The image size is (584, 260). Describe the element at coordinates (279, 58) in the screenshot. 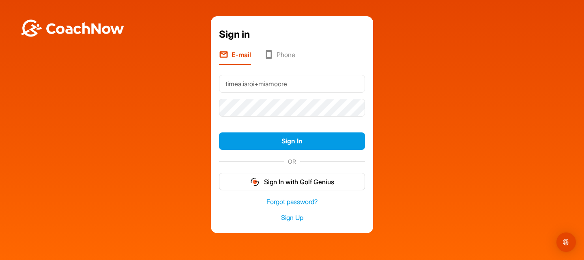

I see `li: Phone` at that location.